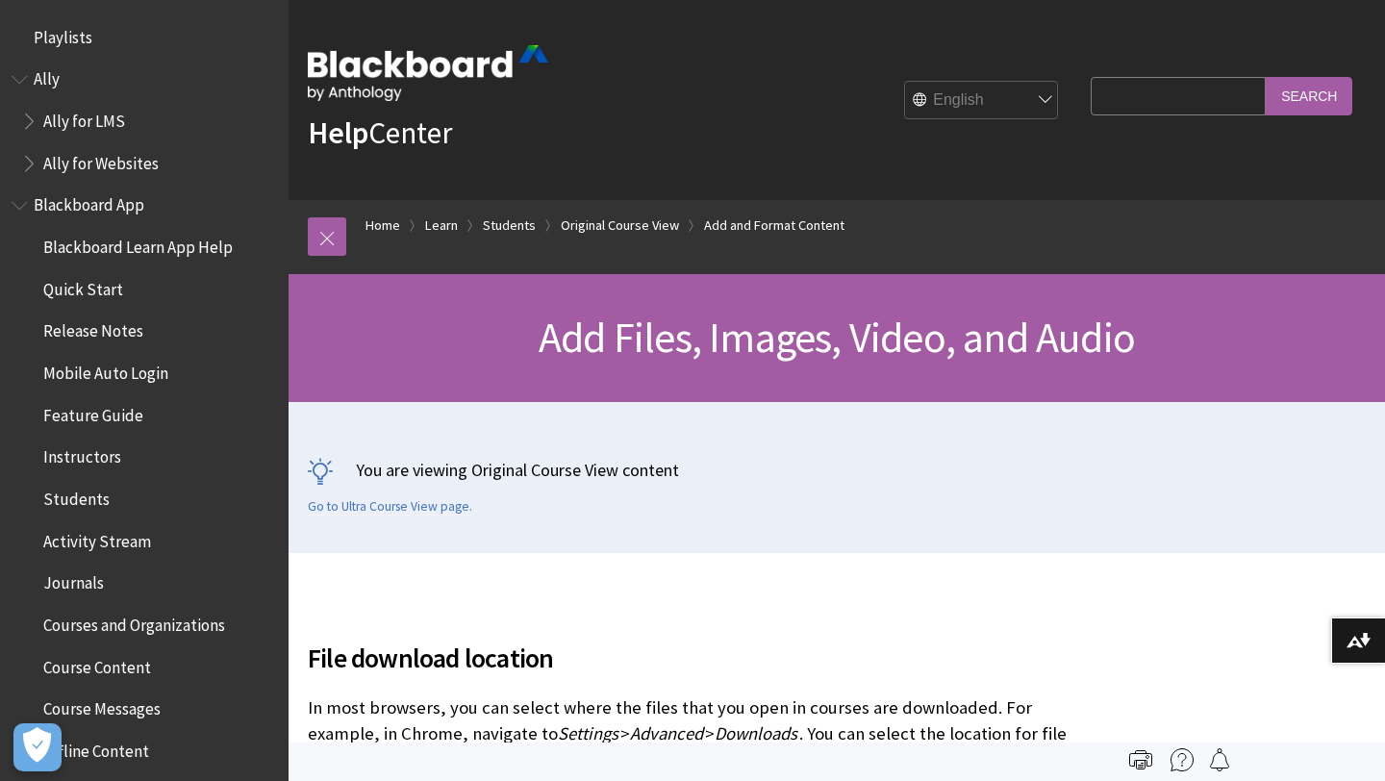  I want to click on span: Instructors, so click(82, 454).